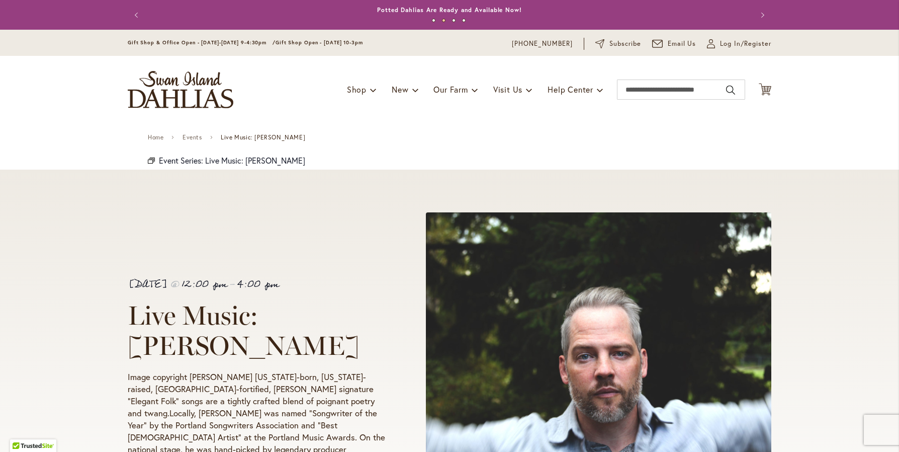 The image size is (899, 452). I want to click on em: Event Series:, so click(151, 161).